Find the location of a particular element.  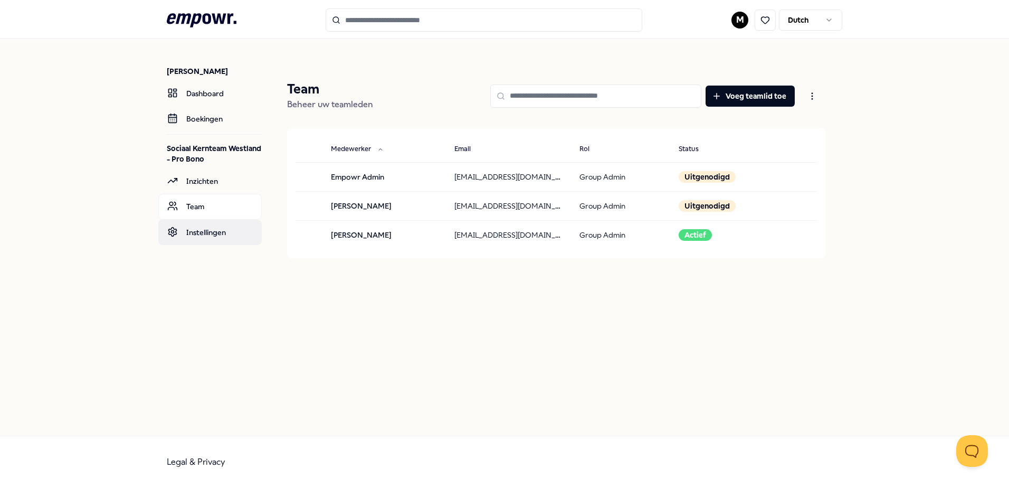

a: Boekingen is located at coordinates (210, 119).